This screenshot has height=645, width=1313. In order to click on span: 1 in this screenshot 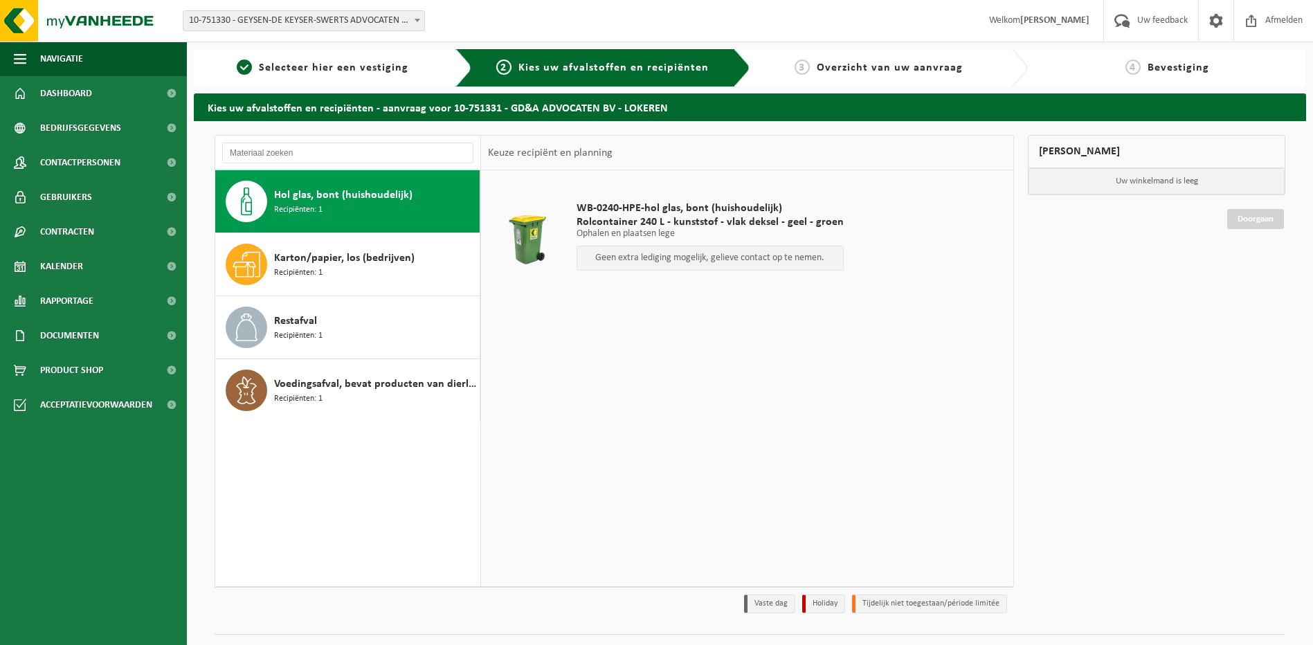, I will do `click(244, 67)`.